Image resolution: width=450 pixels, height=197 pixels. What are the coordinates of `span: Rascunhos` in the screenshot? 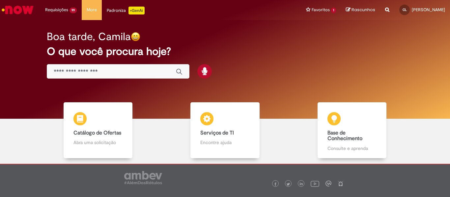 It's located at (363, 10).